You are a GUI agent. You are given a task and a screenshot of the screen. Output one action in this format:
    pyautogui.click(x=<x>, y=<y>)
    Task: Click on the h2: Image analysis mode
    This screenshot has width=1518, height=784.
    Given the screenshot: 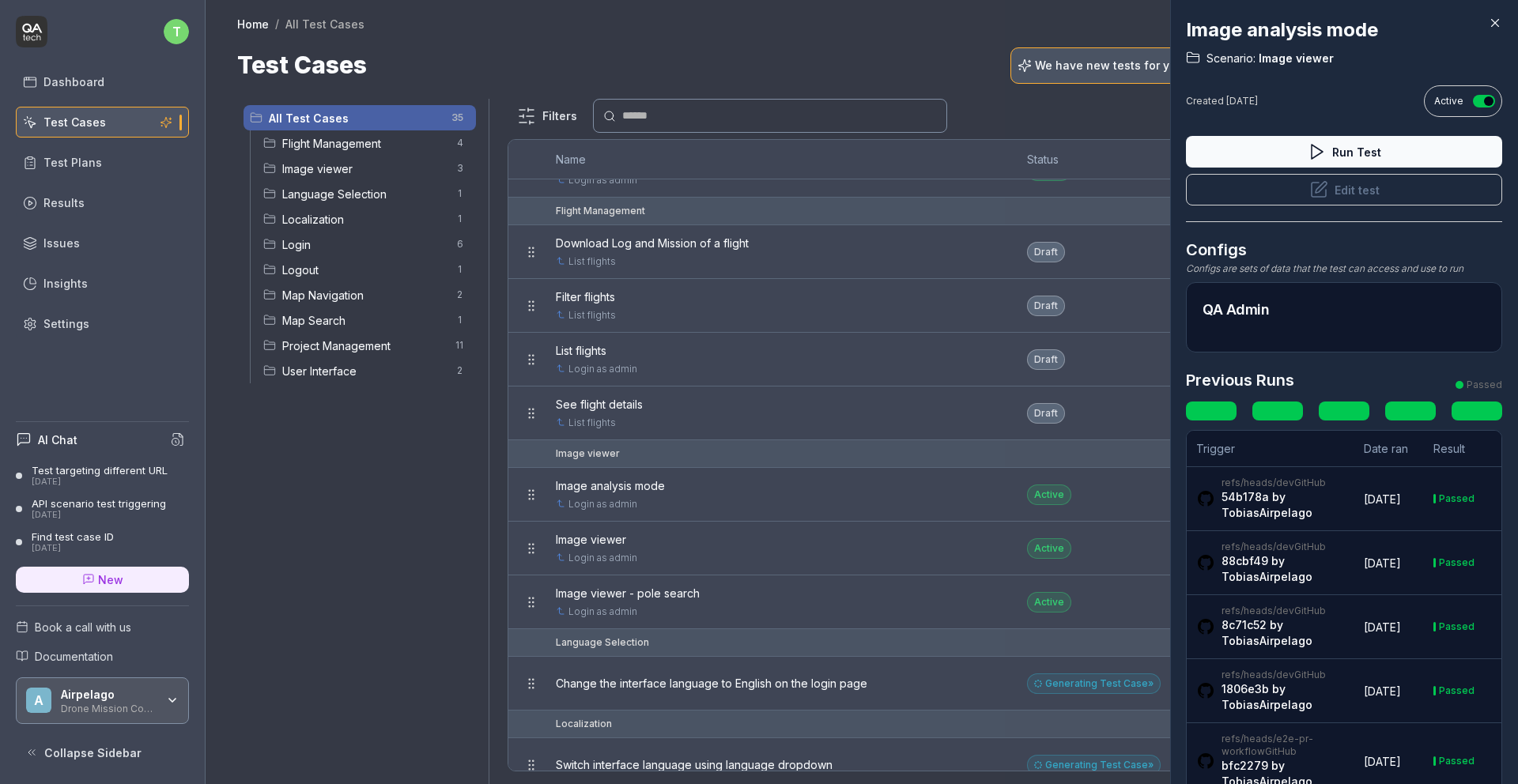 What is the action you would take?
    pyautogui.click(x=1344, y=30)
    